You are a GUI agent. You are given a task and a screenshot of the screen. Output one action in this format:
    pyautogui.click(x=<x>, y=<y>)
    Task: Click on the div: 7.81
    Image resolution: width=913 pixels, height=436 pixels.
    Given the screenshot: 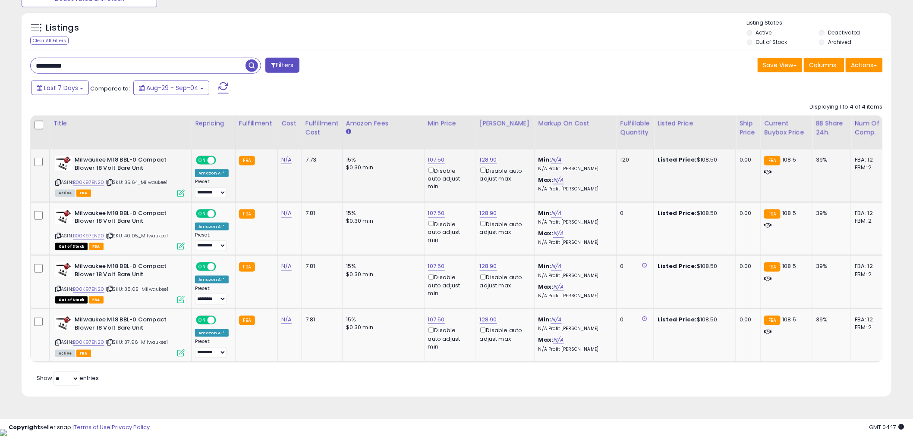 What is the action you would take?
    pyautogui.click(x=320, y=213)
    